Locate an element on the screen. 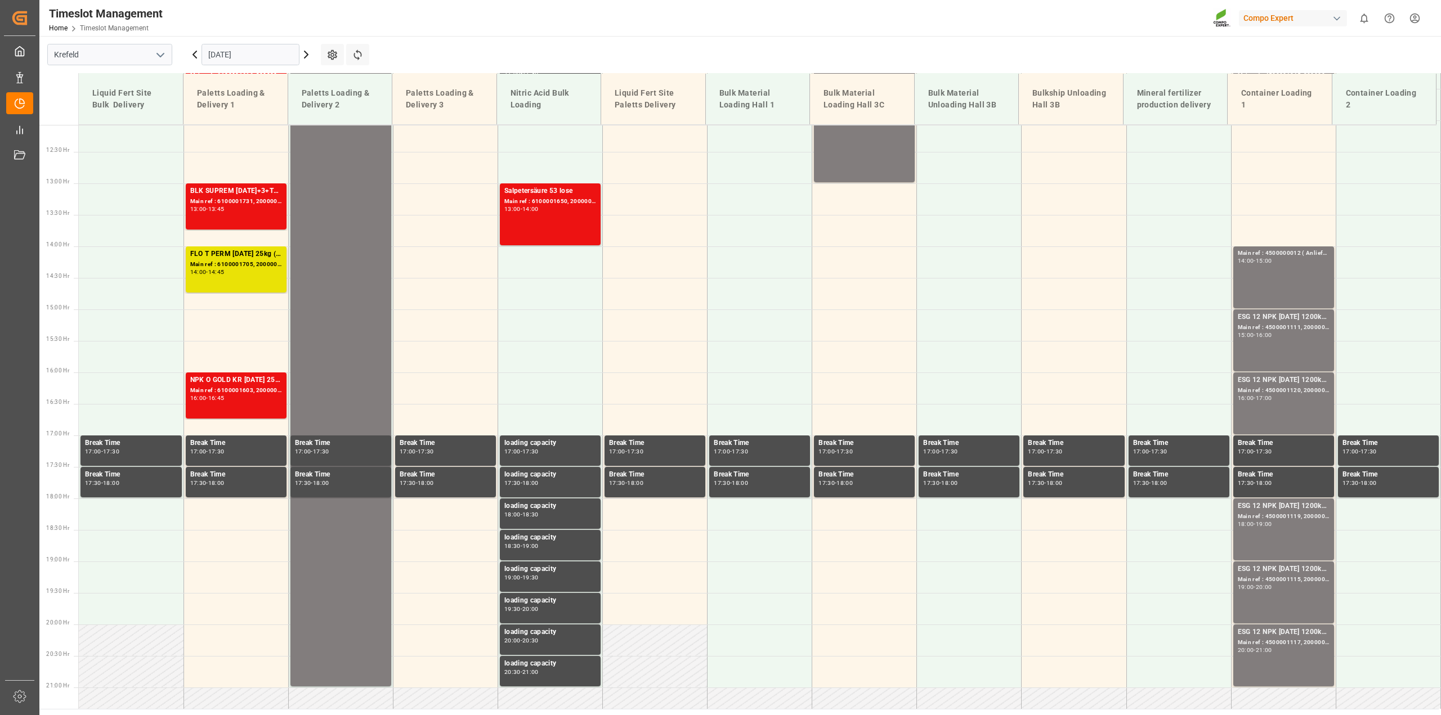  span: 14:00 Hr is located at coordinates (57, 244).